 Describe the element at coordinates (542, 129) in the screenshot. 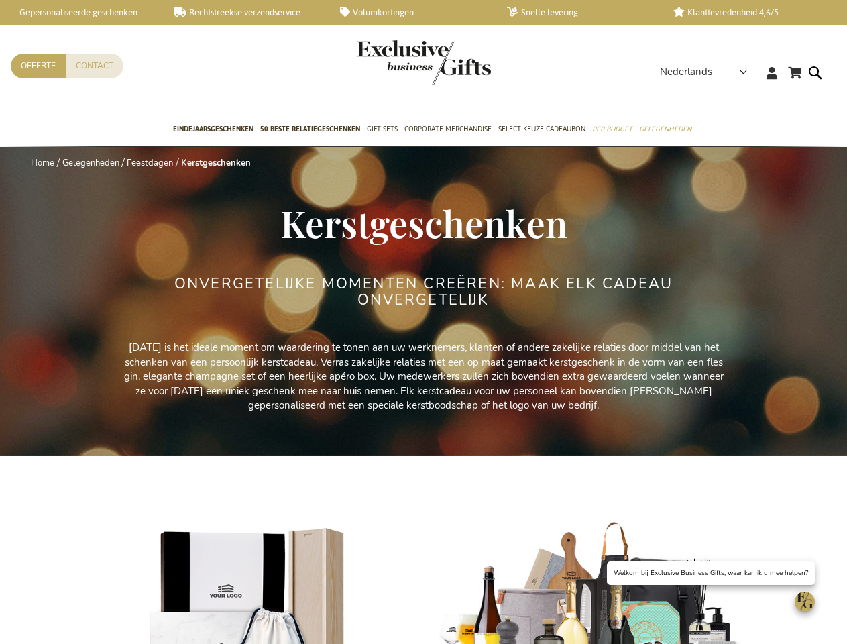

I see `span: Select Keuze Cadeaubon` at that location.